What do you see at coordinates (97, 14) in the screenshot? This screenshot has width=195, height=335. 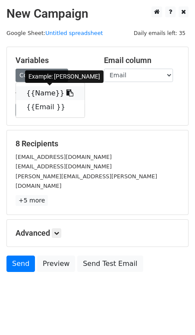 I see `h2: New Campaign` at bounding box center [97, 14].